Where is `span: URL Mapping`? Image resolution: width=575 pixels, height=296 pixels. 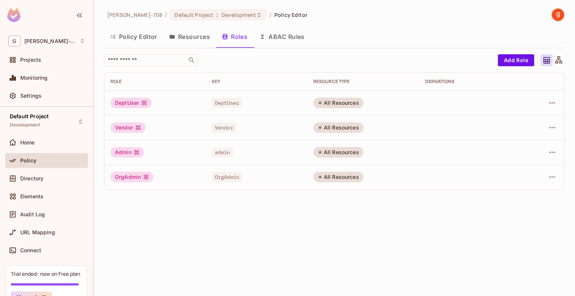
span: URL Mapping is located at coordinates (37, 233).